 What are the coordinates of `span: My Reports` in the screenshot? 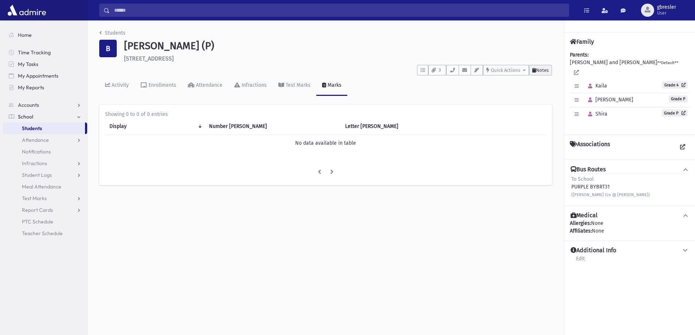 It's located at (31, 88).